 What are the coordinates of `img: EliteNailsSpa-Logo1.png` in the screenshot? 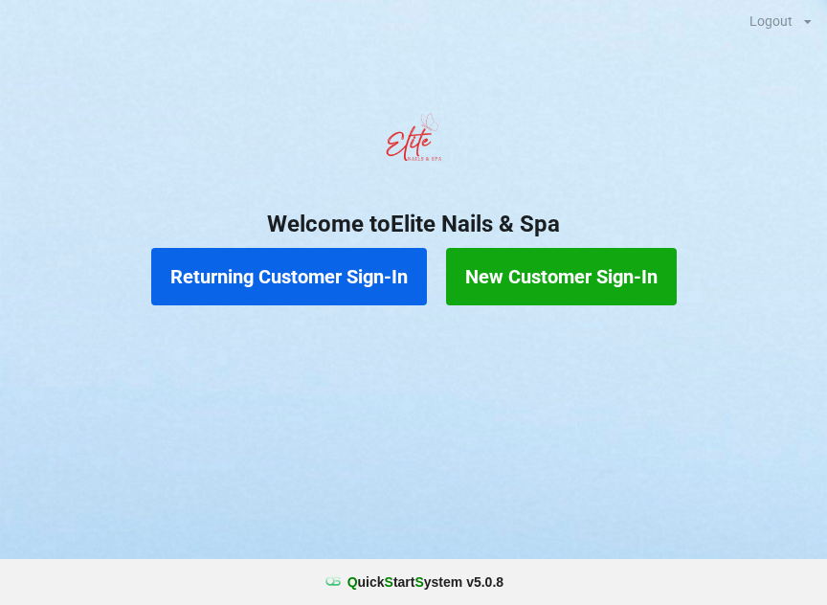 It's located at (414, 143).